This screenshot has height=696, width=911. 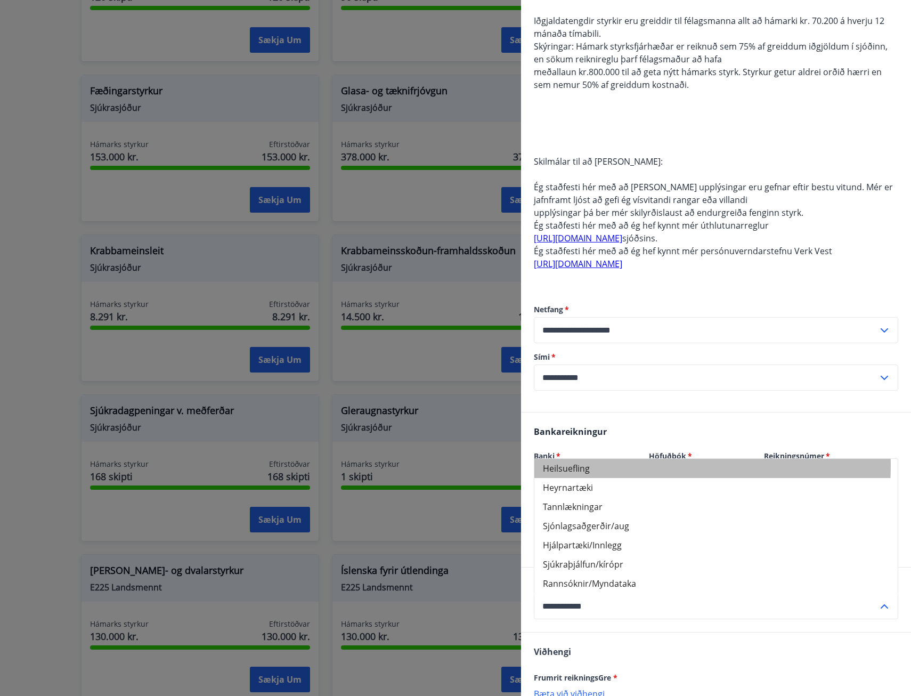 What do you see at coordinates (651, 225) in the screenshot?
I see `span: Ég staðfesti hér með að ég hef kynnt mér úthlutunarreglur` at bounding box center [651, 225].